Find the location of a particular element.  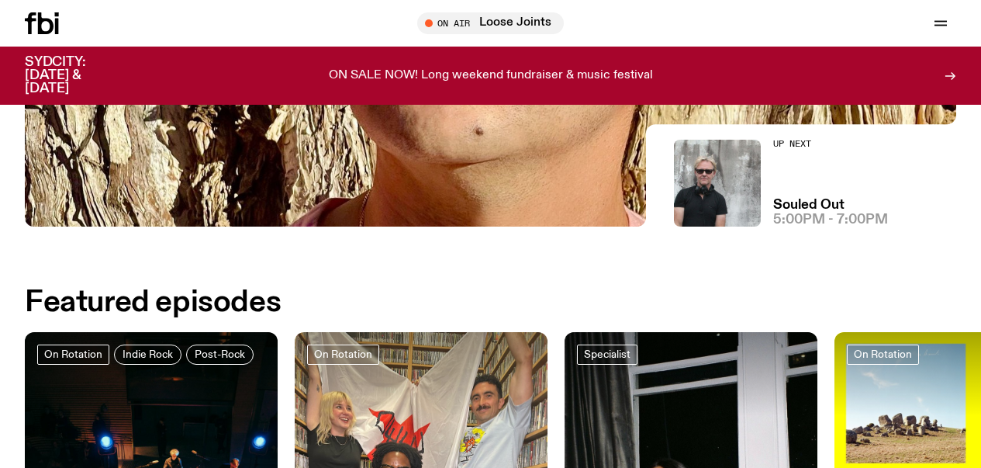

h3: Souled Out is located at coordinates (809, 205).